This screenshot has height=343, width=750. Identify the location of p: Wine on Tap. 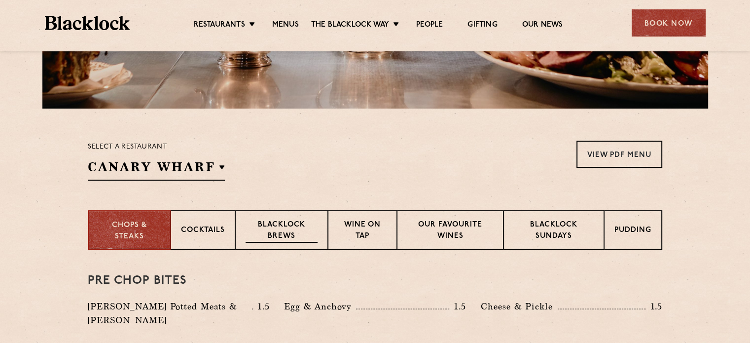
(362, 231).